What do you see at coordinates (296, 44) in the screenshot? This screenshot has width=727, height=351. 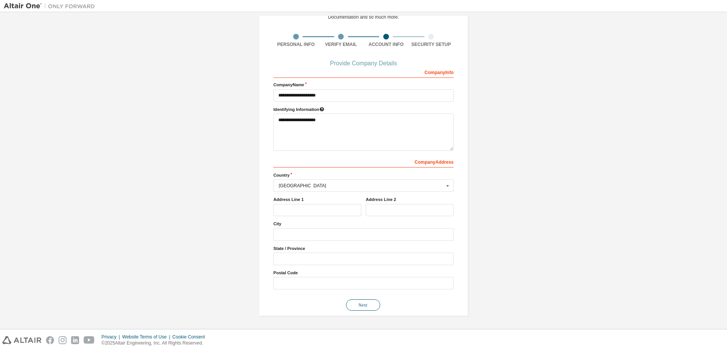 I see `div: Personal Info` at bounding box center [296, 44].